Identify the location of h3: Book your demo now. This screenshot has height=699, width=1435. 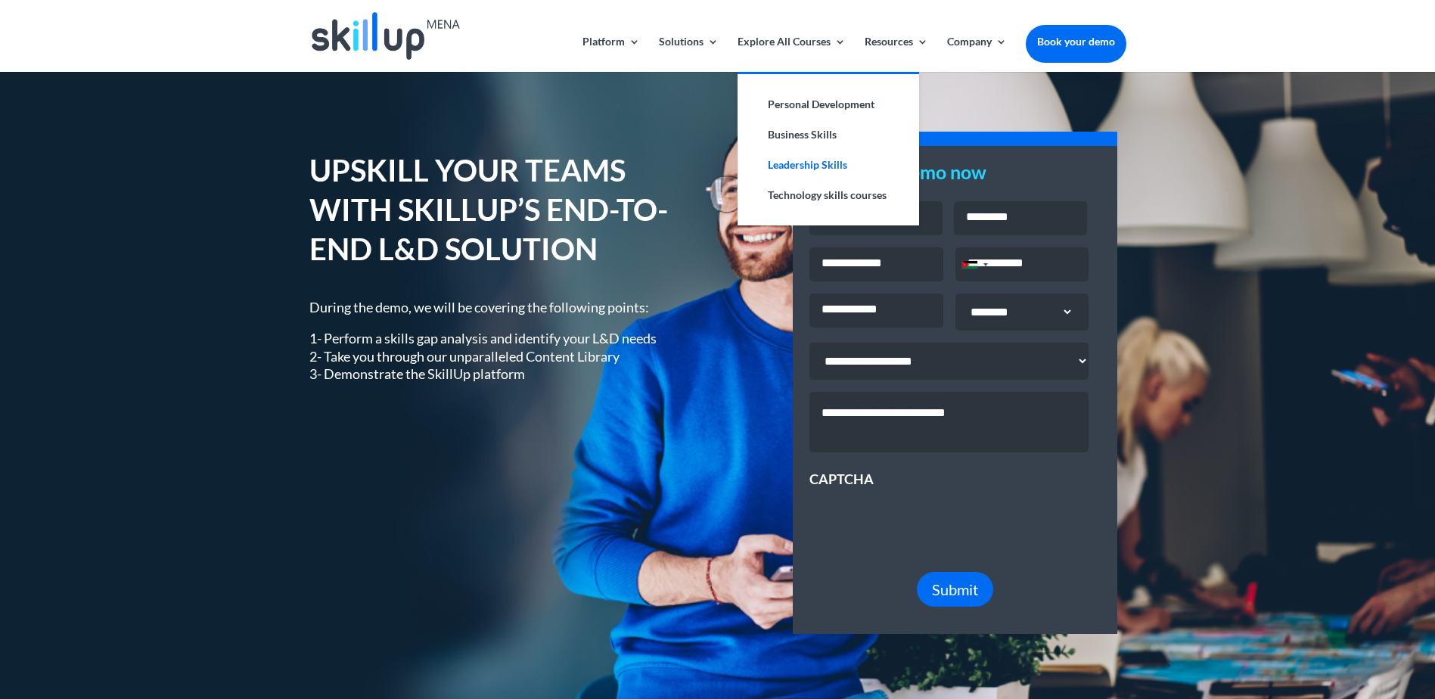
(954, 175).